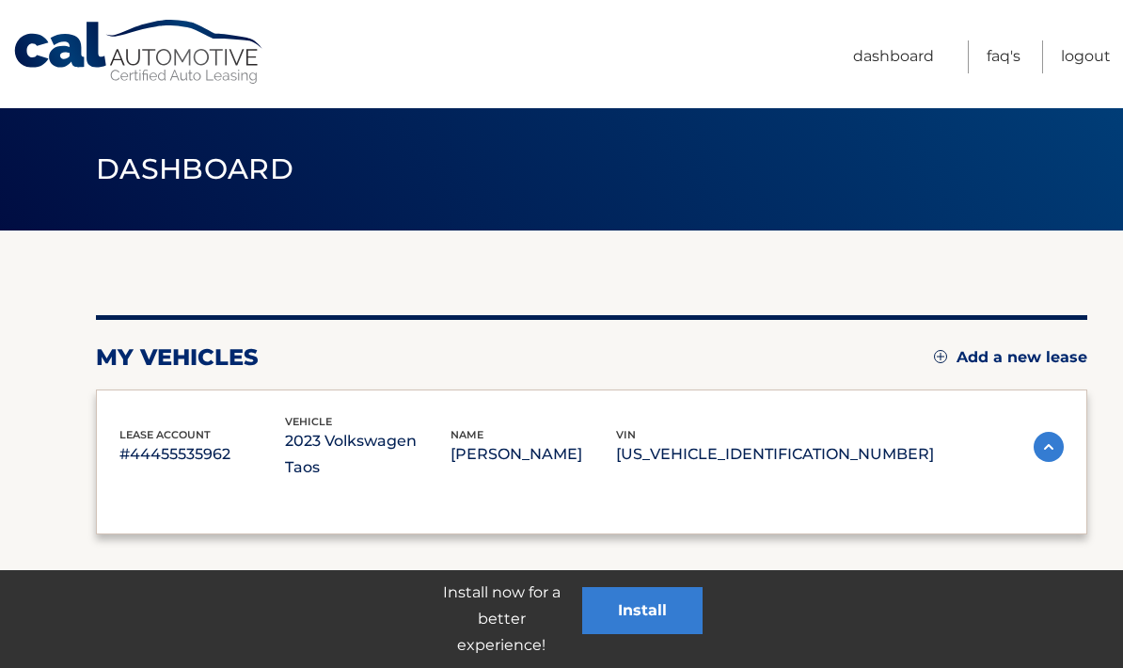 The image size is (1123, 668). Describe the element at coordinates (177, 357) in the screenshot. I see `h2: my vehicles` at that location.